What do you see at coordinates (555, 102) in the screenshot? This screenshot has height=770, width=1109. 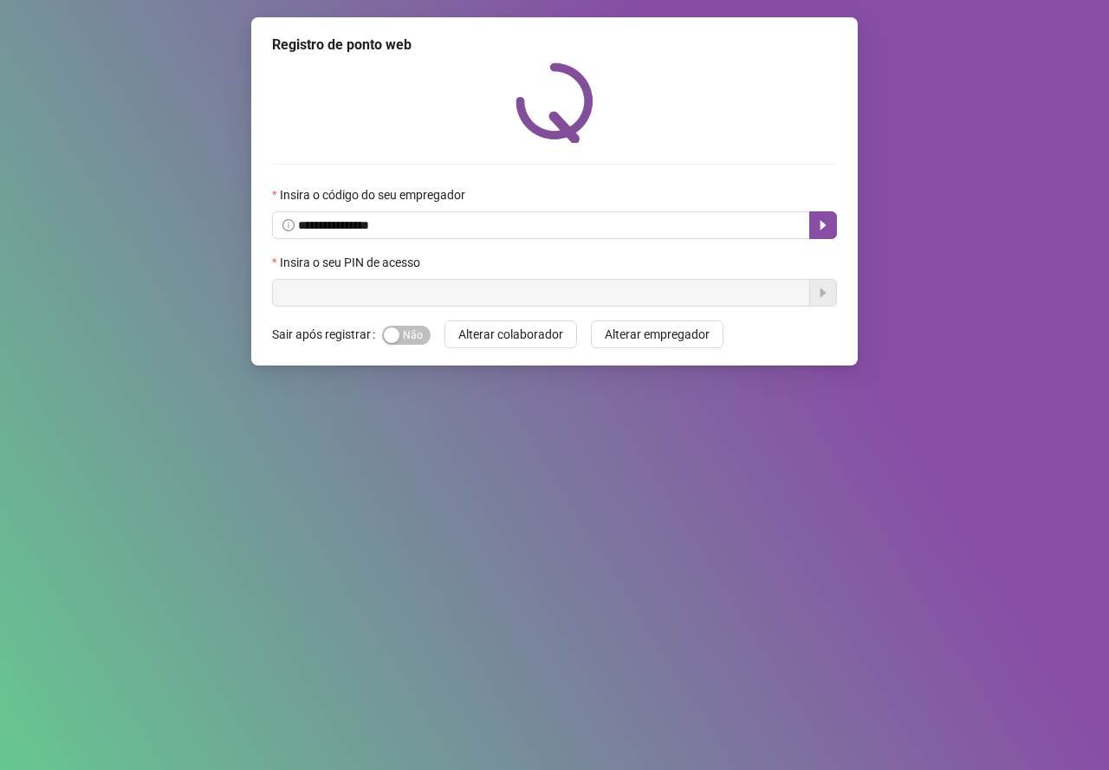 I see `img: QRPoint` at bounding box center [555, 102].